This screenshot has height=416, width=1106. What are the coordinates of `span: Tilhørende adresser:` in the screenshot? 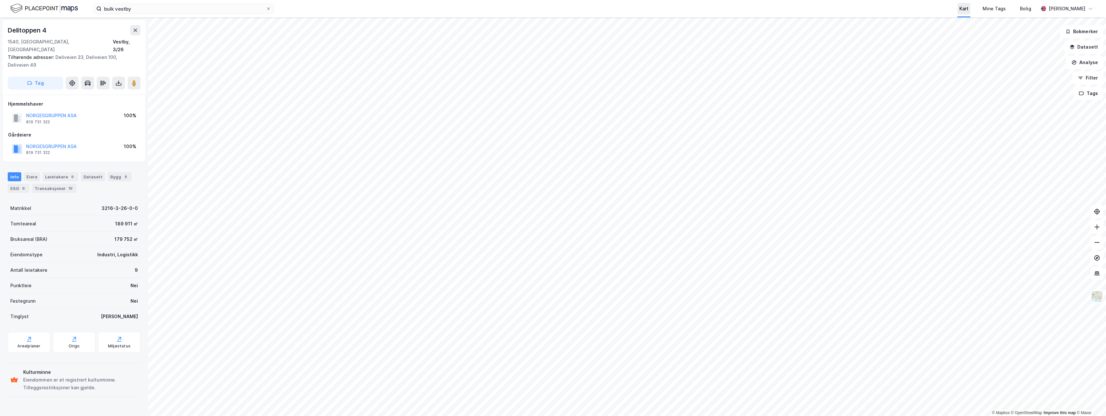 It's located at (32, 57).